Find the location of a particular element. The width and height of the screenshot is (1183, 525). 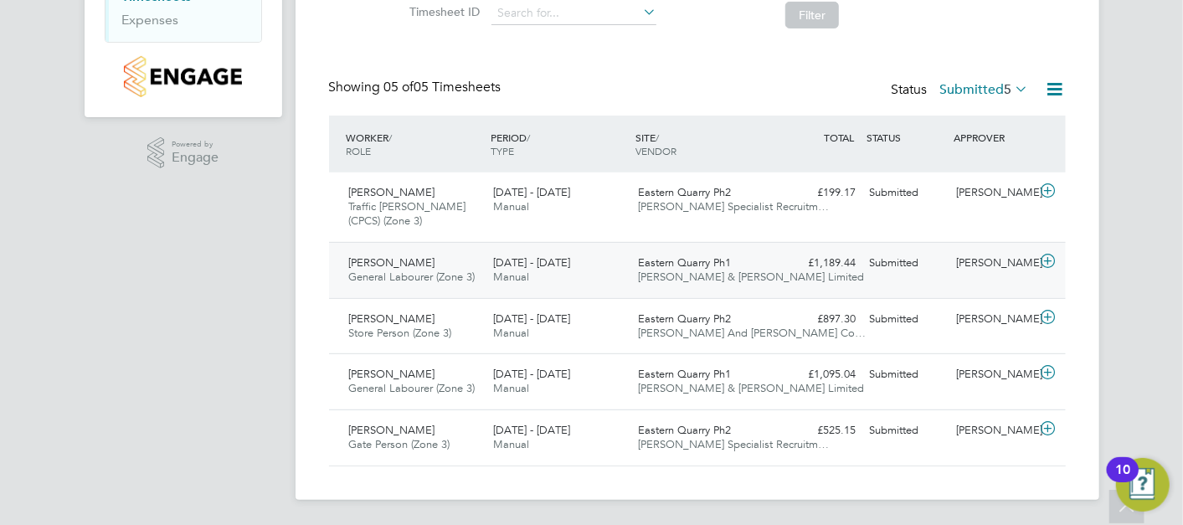

div: Status is located at coordinates (962, 90).